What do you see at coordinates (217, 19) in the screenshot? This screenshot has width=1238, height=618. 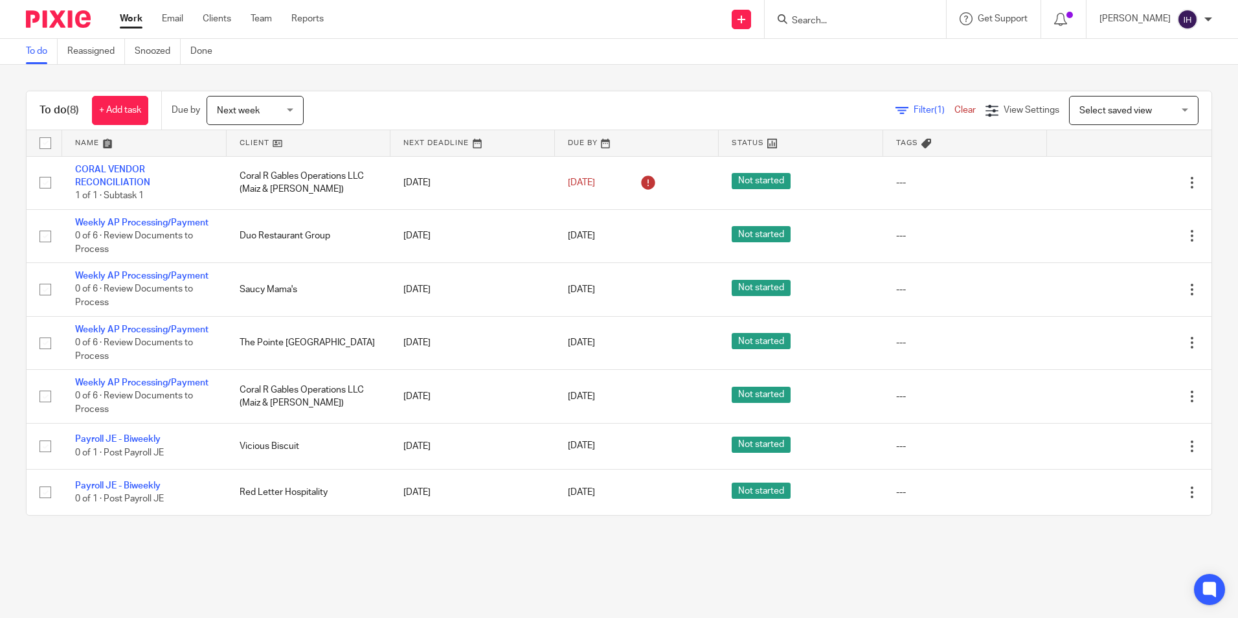 I see `a: Clients` at bounding box center [217, 19].